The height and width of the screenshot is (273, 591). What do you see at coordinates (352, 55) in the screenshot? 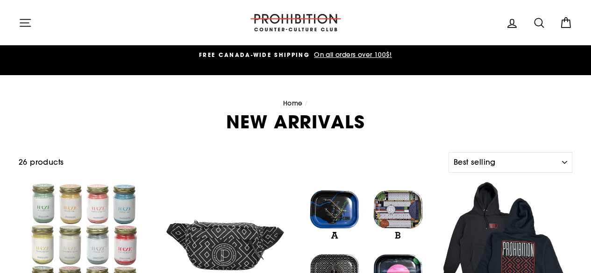
I see `span: On all orders over 100$!` at bounding box center [352, 55].